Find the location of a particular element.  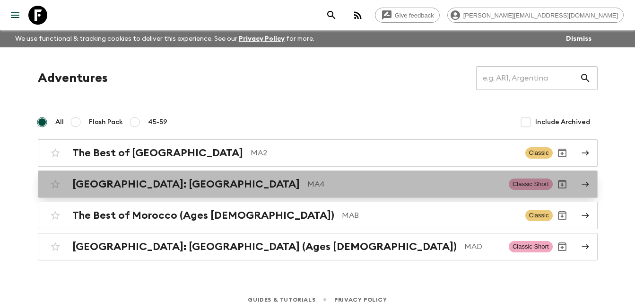

span: Include Archived is located at coordinates (563, 122).